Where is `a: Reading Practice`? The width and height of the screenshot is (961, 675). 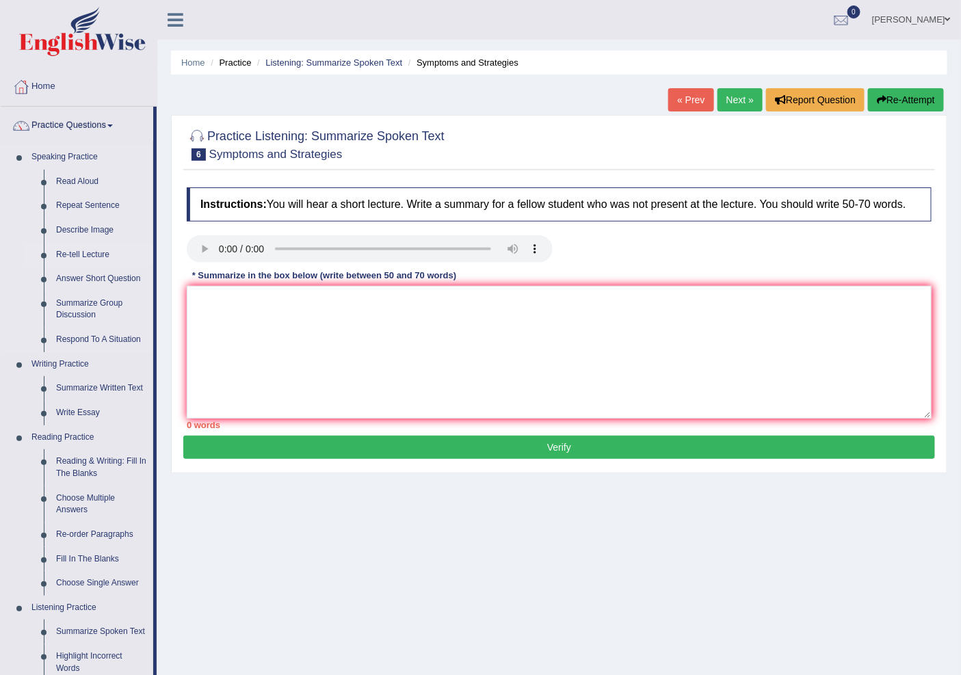 a: Reading Practice is located at coordinates (89, 438).